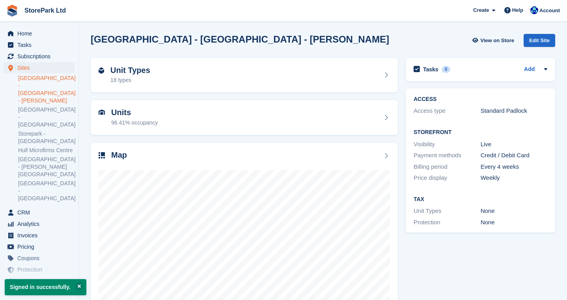 Image resolution: width=567 pixels, height=300 pixels. I want to click on div: Payment methods, so click(447, 155).